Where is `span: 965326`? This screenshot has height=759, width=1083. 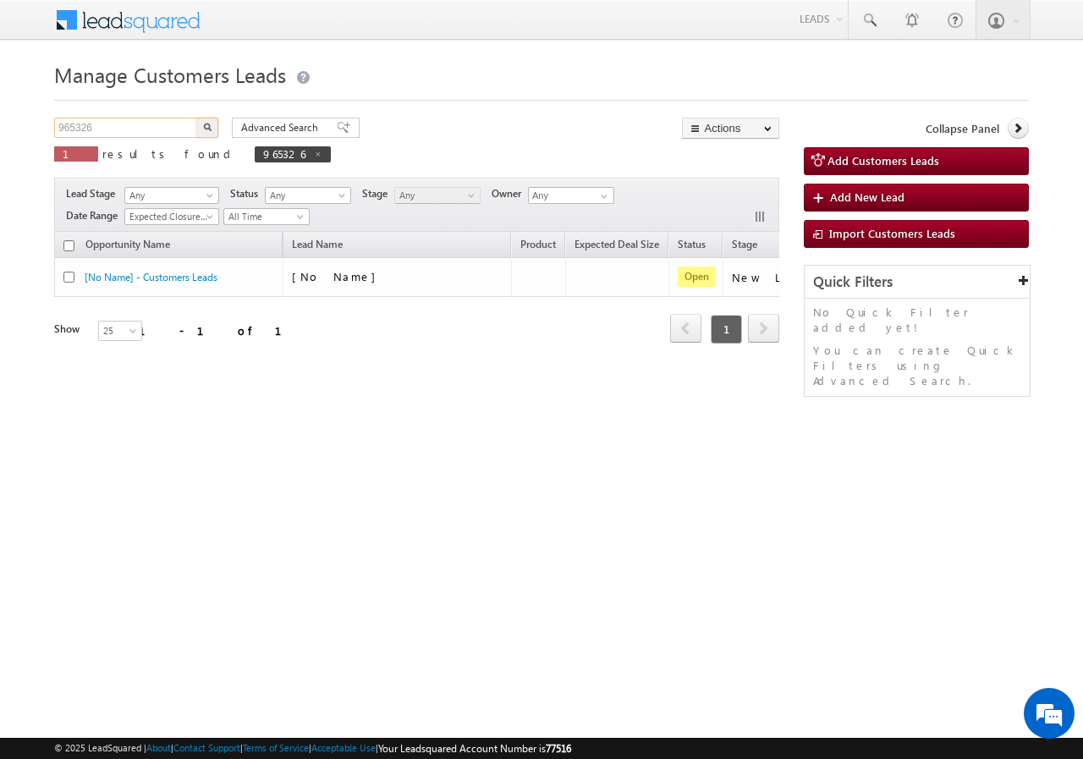 span: 965326 is located at coordinates (284, 153).